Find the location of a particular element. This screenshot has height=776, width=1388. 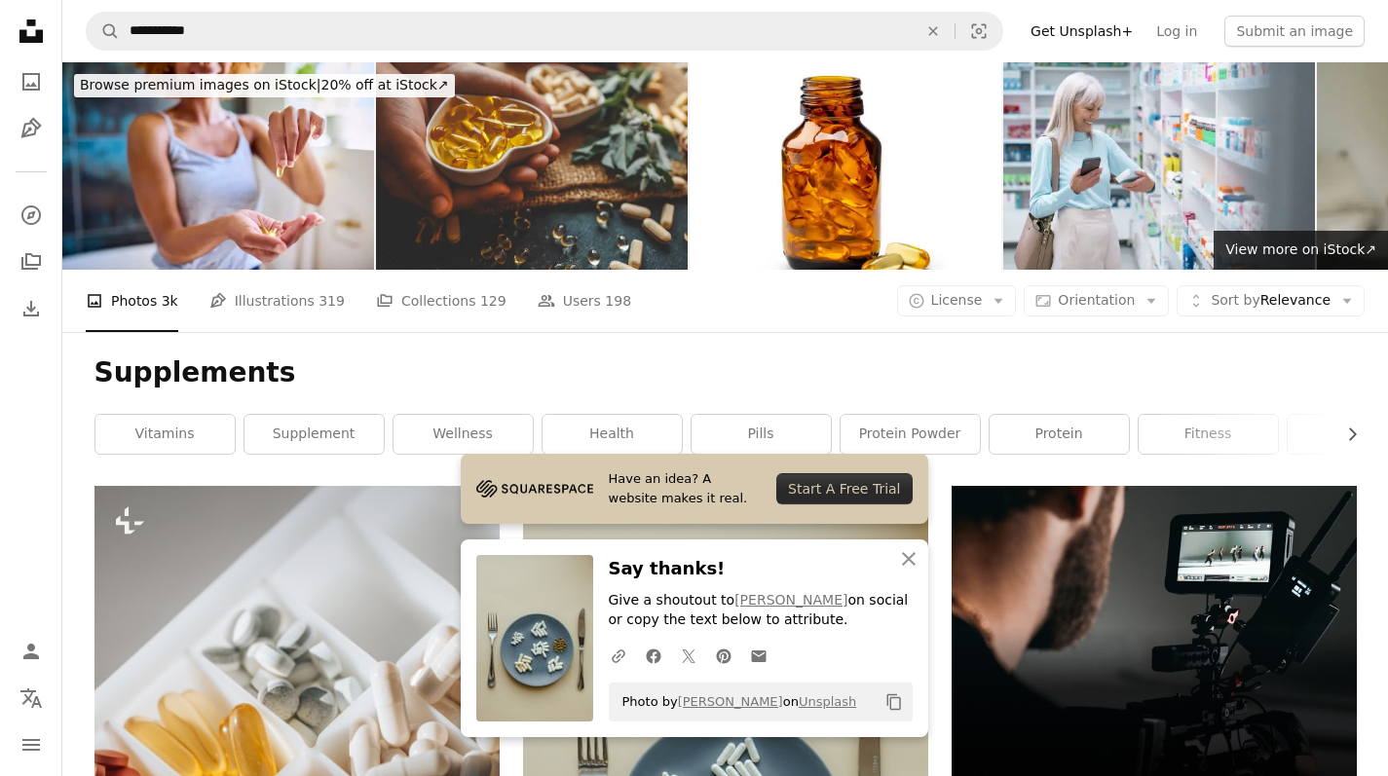

span: Relevance is located at coordinates (1270, 301).